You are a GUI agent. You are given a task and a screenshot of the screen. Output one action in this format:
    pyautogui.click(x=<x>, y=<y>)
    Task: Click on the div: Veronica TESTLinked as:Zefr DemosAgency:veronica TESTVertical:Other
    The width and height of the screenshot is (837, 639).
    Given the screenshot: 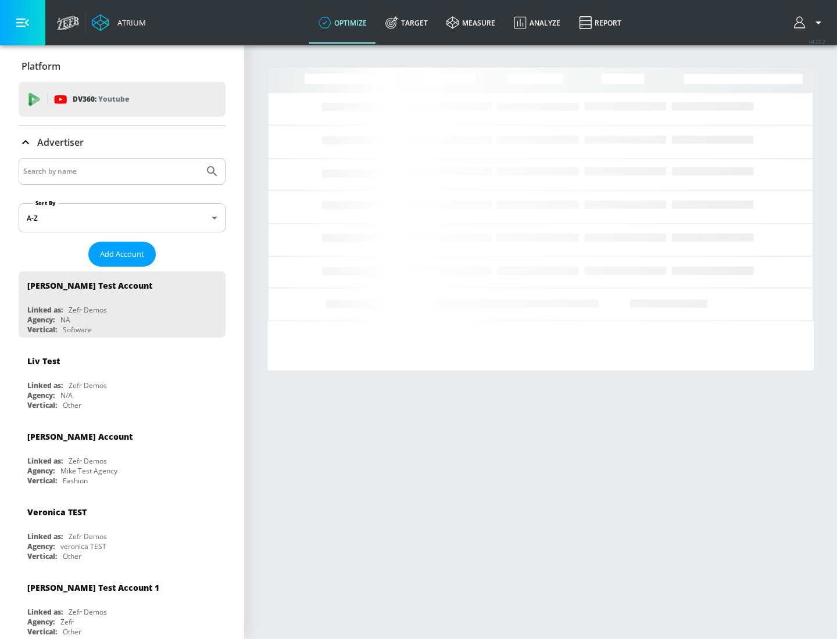 What is the action you would take?
    pyautogui.click(x=122, y=531)
    